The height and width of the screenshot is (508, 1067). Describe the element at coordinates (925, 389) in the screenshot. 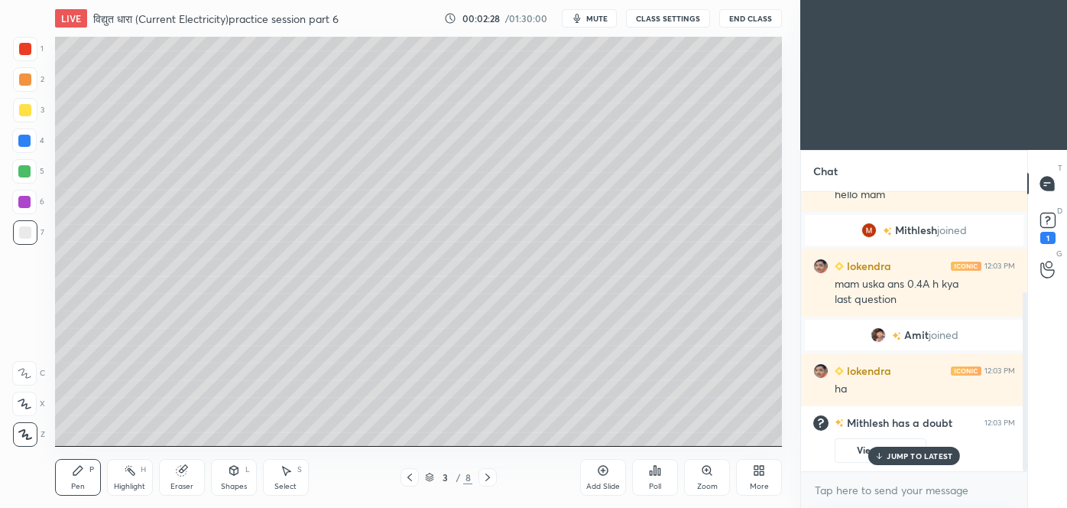

I see `div: ha` at that location.